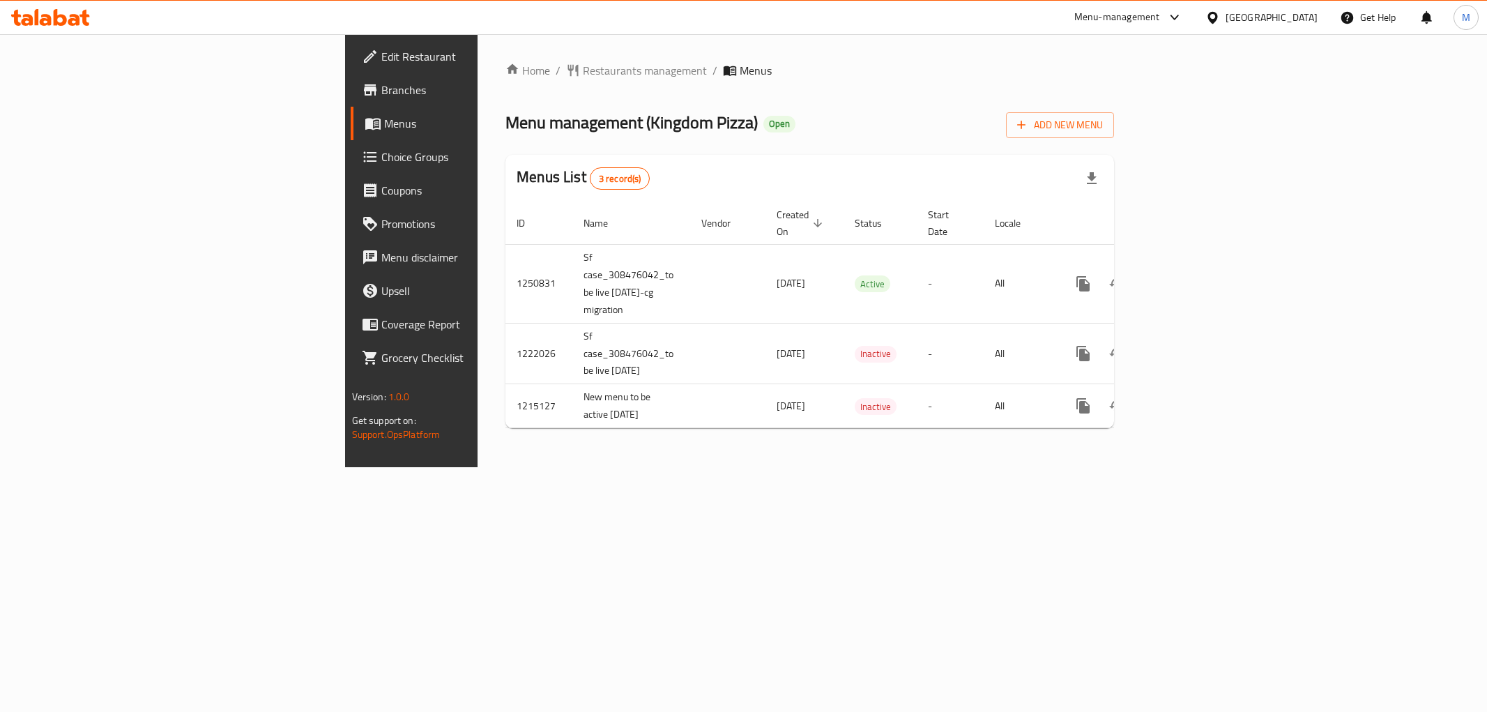 This screenshot has height=712, width=1487. Describe the element at coordinates (482, 224) in the screenshot. I see `span: Promotions` at that location.